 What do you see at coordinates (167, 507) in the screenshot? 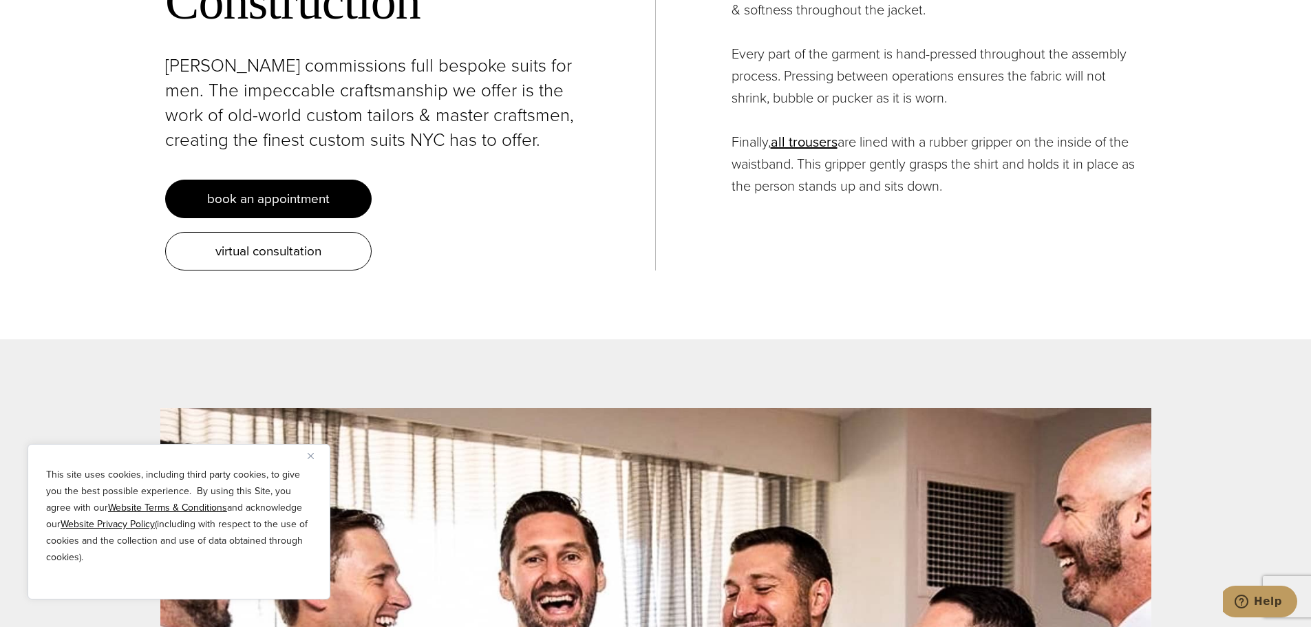
I see `u: Website Terms & Conditions` at bounding box center [167, 507].